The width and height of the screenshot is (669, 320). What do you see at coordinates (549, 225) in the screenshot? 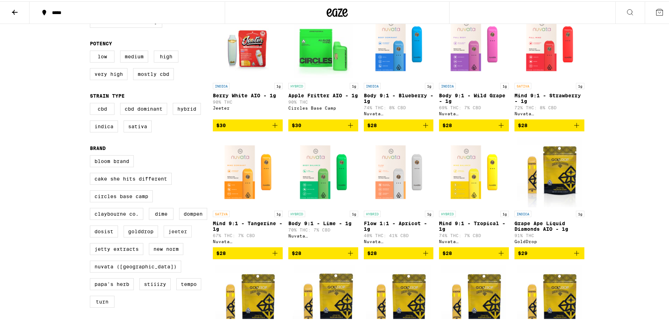
I see `p: Grape Ape Liquid Diamonds AIO - 1g` at bounding box center [549, 225].